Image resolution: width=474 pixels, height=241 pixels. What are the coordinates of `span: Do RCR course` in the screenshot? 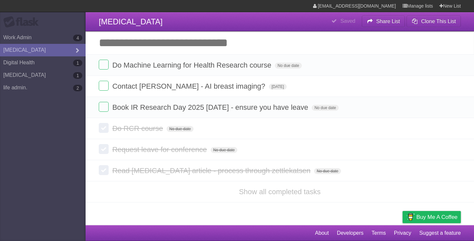 It's located at (138, 128).